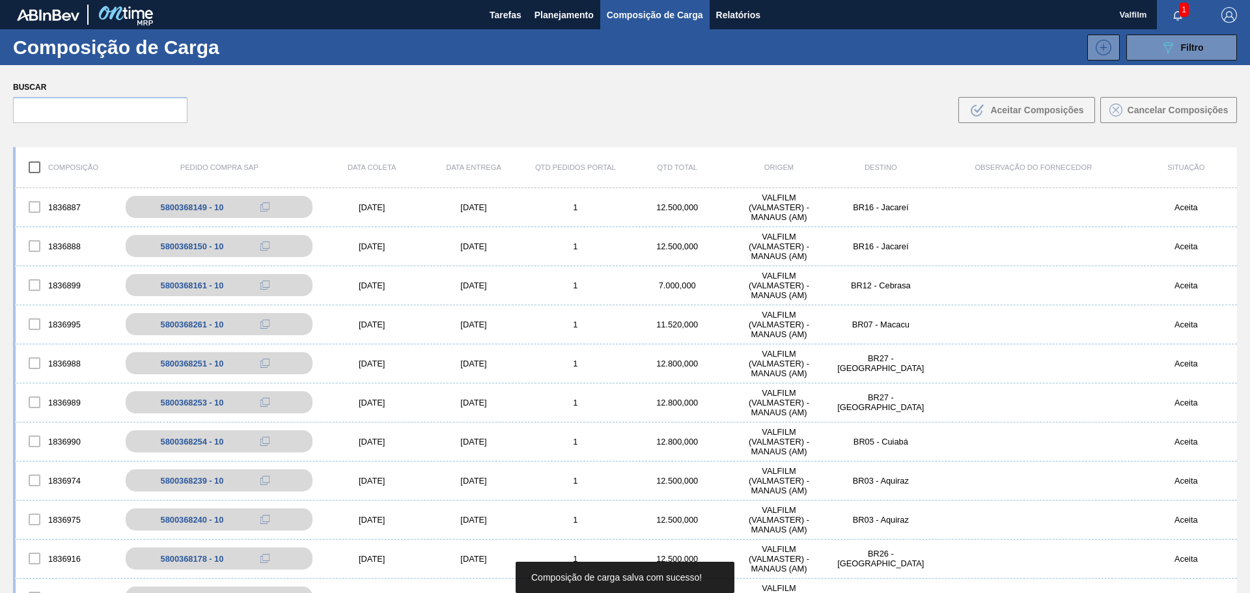 The width and height of the screenshot is (1250, 593). Describe the element at coordinates (1186, 167) in the screenshot. I see `div: Situação` at that location.